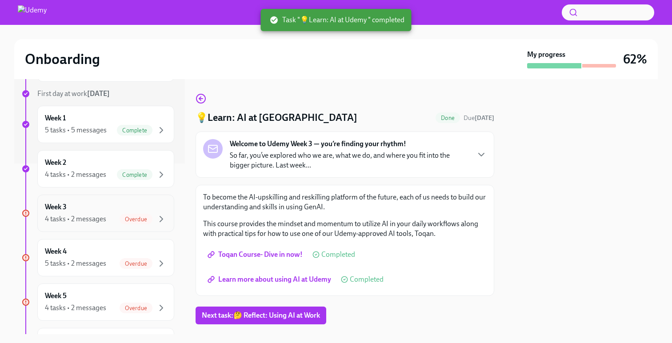 This screenshot has width=672, height=343. Describe the element at coordinates (546, 55) in the screenshot. I see `strong: My progress` at that location.